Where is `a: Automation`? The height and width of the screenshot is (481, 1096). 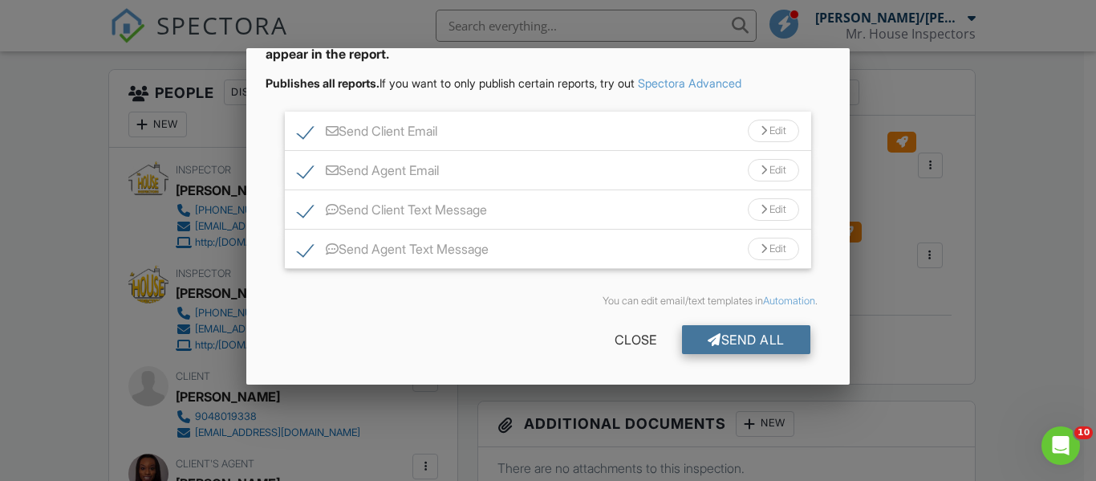
a: Automation is located at coordinates (789, 300).